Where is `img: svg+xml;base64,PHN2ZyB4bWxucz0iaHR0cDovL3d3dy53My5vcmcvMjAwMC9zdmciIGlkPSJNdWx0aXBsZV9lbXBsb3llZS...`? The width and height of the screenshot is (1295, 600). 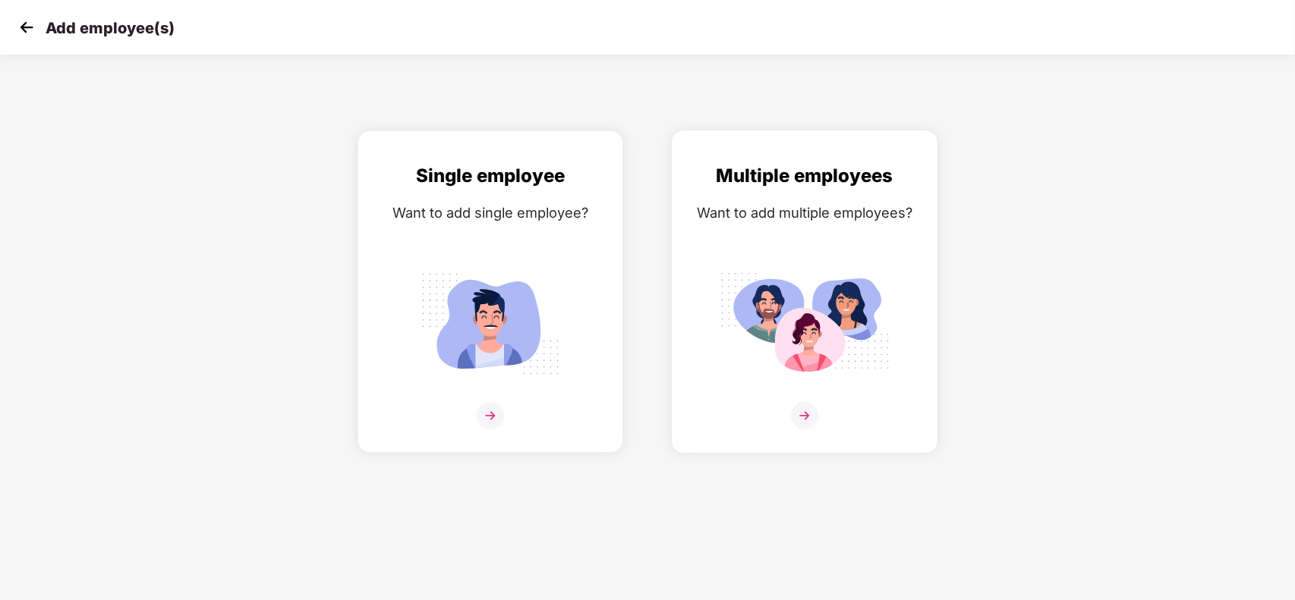
img: svg+xml;base64,PHN2ZyB4bWxucz0iaHR0cDovL3d3dy53My5vcmcvMjAwMC9zdmciIGlkPSJNdWx0aXBsZV9lbXBsb3llZS... is located at coordinates (805, 324).